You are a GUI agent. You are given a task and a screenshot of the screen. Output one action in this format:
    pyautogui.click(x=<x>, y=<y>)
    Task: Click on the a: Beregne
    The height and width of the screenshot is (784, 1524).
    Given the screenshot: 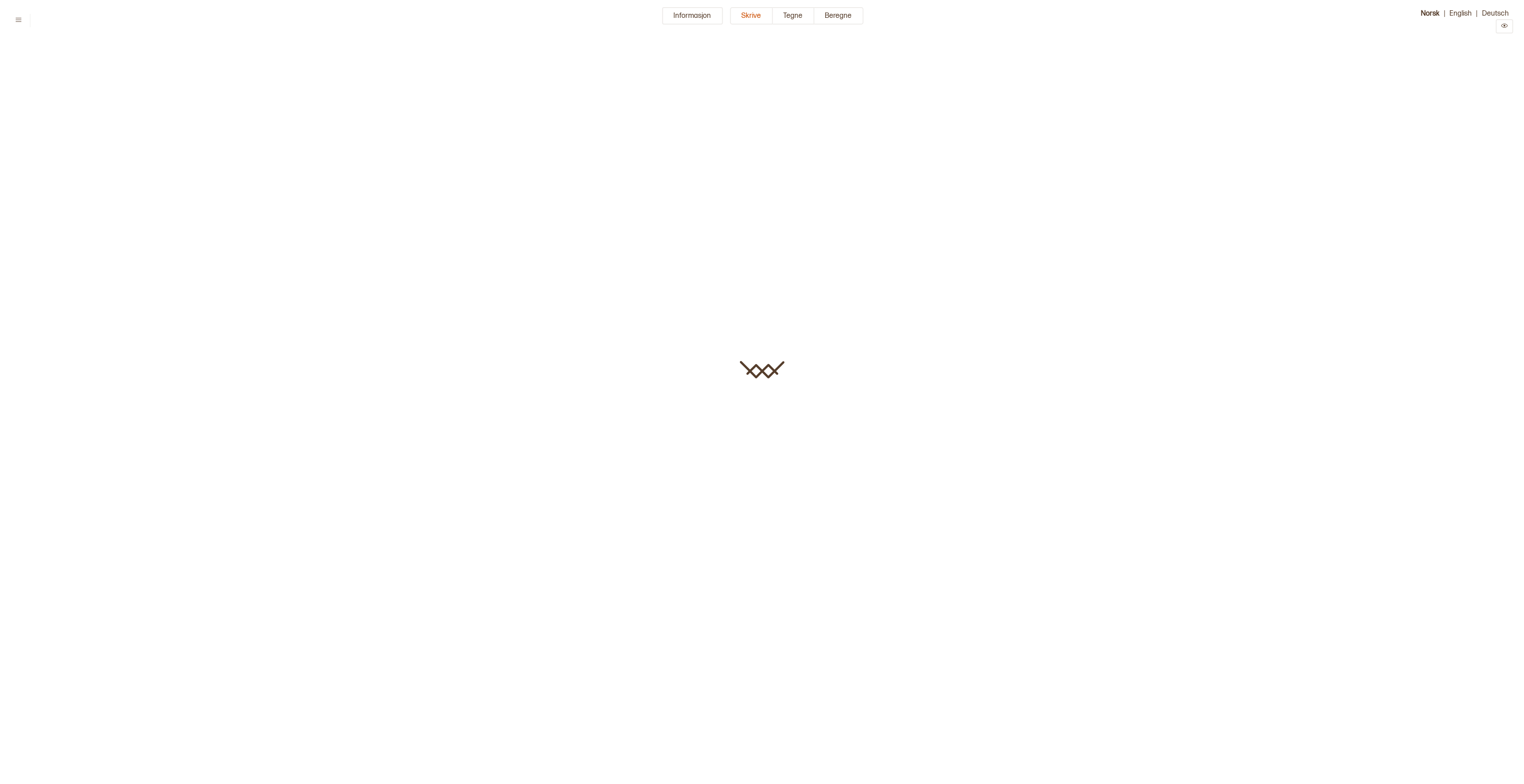 What is the action you would take?
    pyautogui.click(x=839, y=20)
    